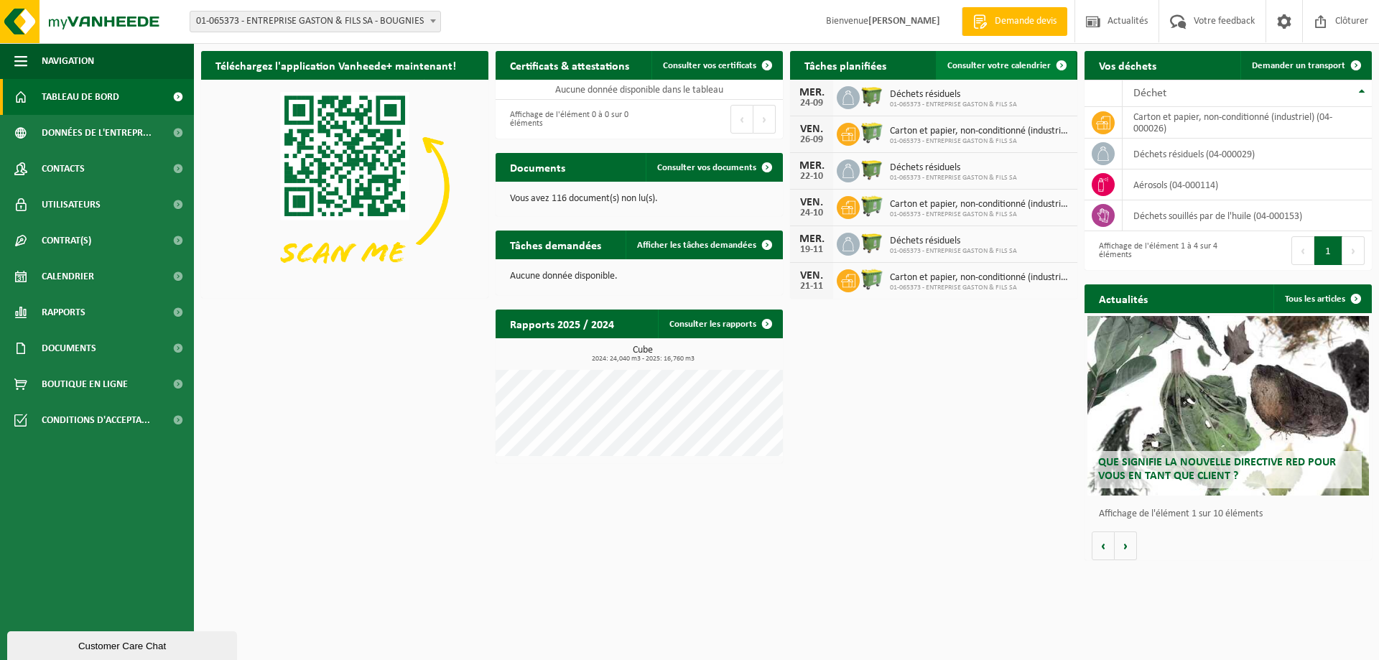  Describe the element at coordinates (811, 286) in the screenshot. I see `div: 21-11` at that location.